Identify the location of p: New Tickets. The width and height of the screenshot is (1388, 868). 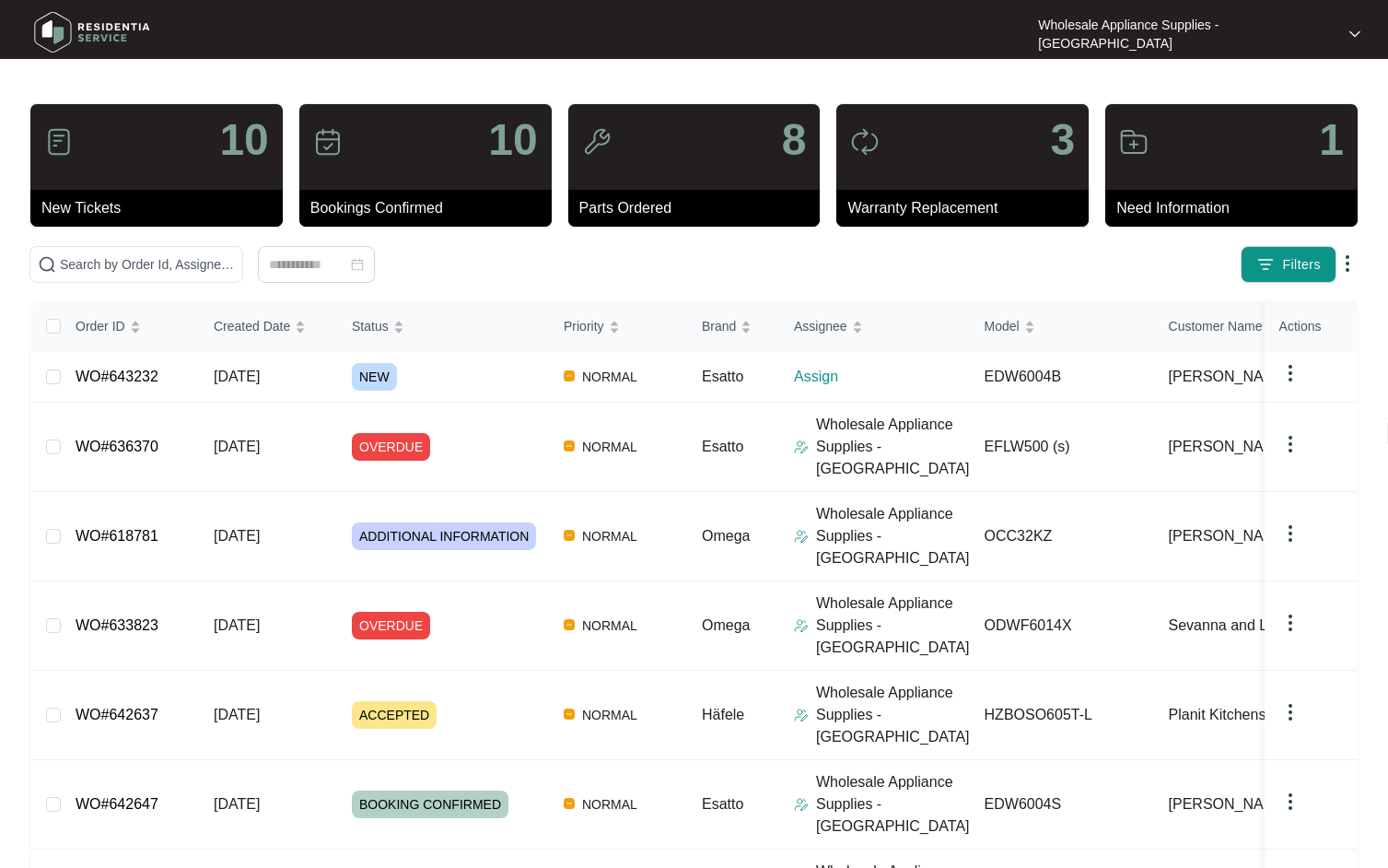
(162, 209).